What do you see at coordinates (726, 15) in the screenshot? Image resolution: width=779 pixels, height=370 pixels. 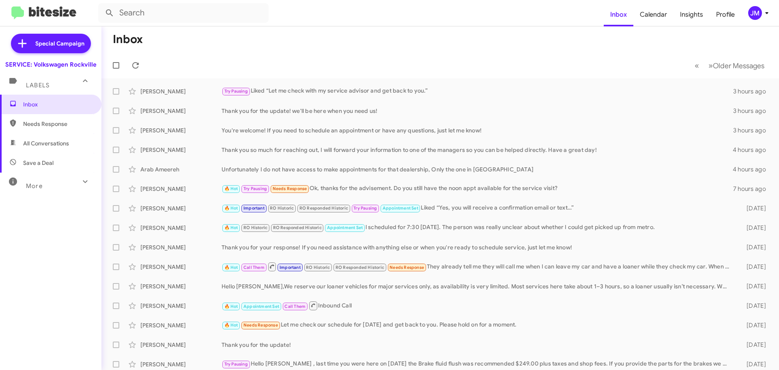 I see `a: Profile` at bounding box center [726, 15].